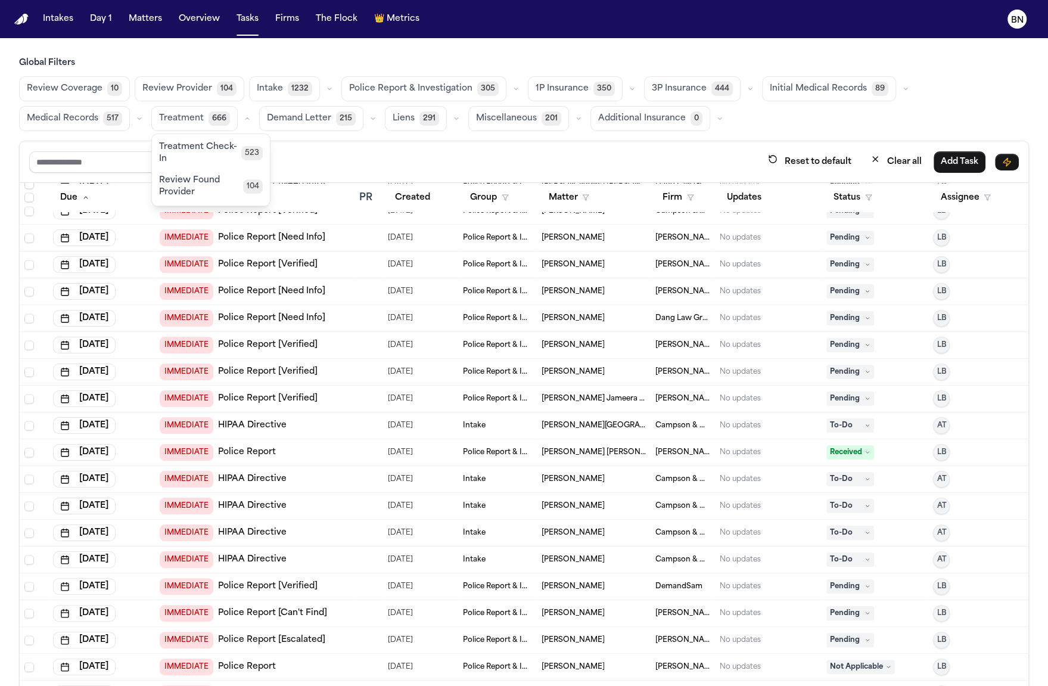 The width and height of the screenshot is (1048, 686). I want to click on span: Christopher Ruest, so click(573, 640).